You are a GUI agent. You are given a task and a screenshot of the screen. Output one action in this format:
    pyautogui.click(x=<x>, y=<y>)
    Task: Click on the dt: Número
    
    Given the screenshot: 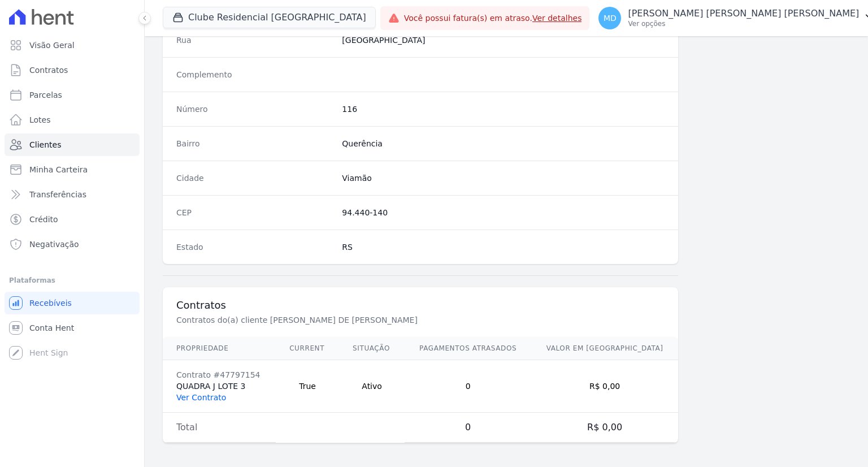 What is the action you would take?
    pyautogui.click(x=254, y=109)
    